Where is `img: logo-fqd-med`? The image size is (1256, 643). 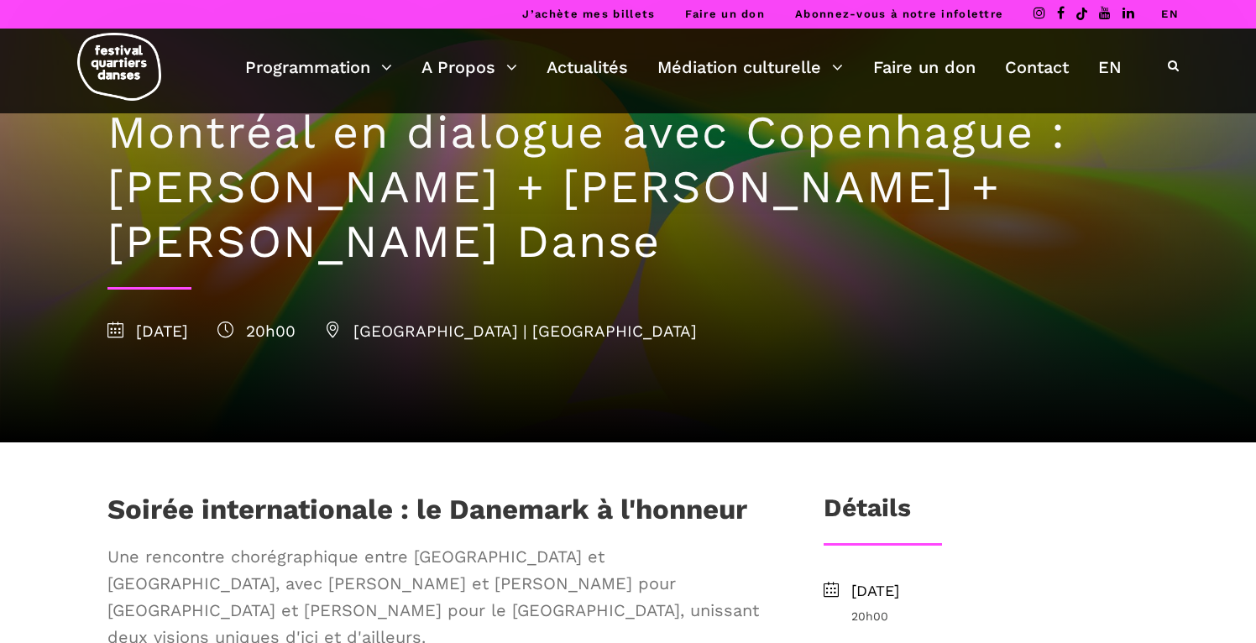 img: logo-fqd-med is located at coordinates (119, 66).